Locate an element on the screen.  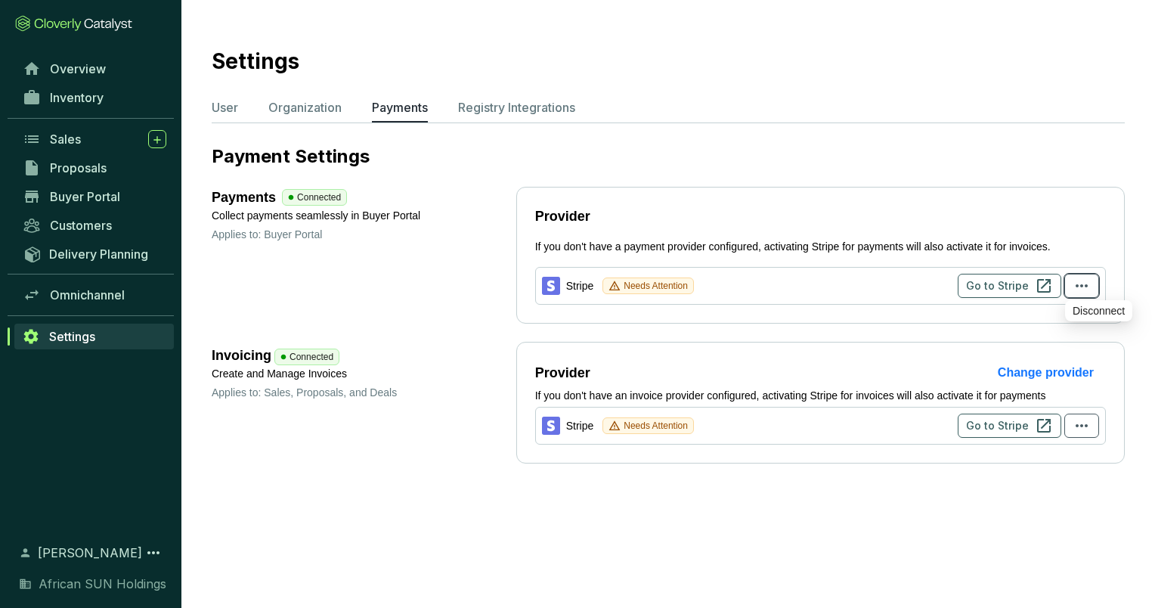
span: Disconnect is located at coordinates (1098, 311).